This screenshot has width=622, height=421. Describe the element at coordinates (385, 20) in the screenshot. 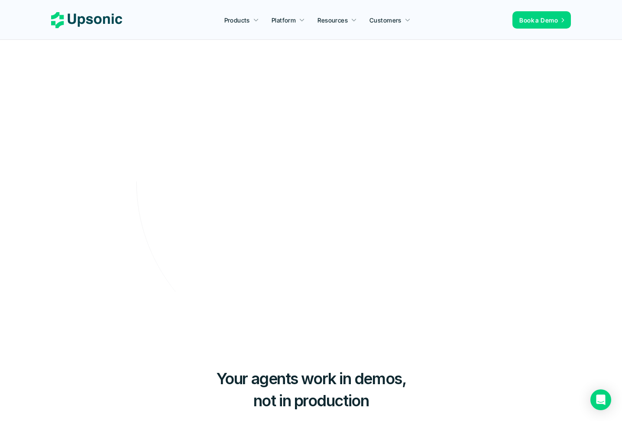

I see `p: Customers` at that location.